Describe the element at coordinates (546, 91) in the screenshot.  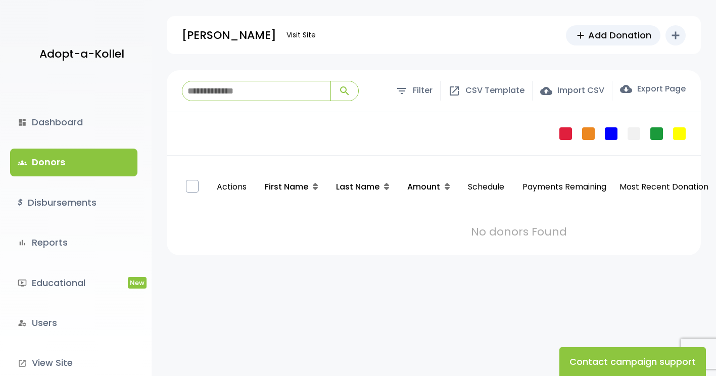
I see `span: cloud_upload` at that location.